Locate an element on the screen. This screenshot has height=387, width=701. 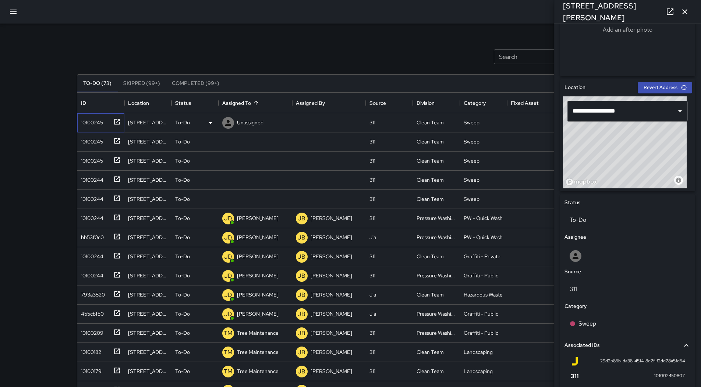
div: PW - Quick Wash is located at coordinates (483, 218).